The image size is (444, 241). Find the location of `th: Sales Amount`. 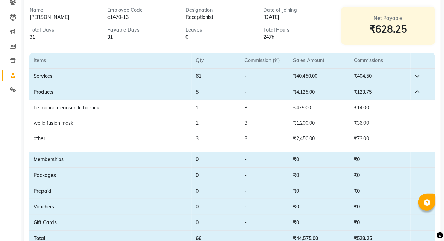

th: Sales Amount is located at coordinates (319, 61).